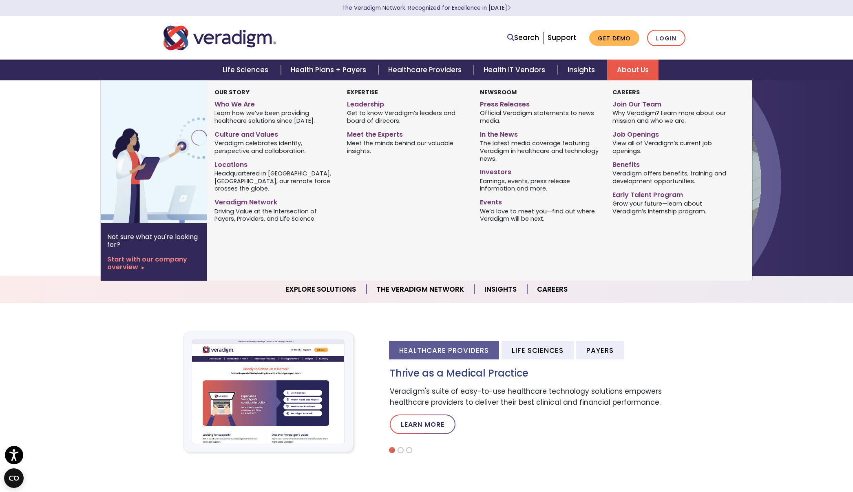 The width and height of the screenshot is (853, 492). What do you see at coordinates (407, 147) in the screenshot?
I see `span: Meet the minds behind our valuable insights.` at bounding box center [407, 147].